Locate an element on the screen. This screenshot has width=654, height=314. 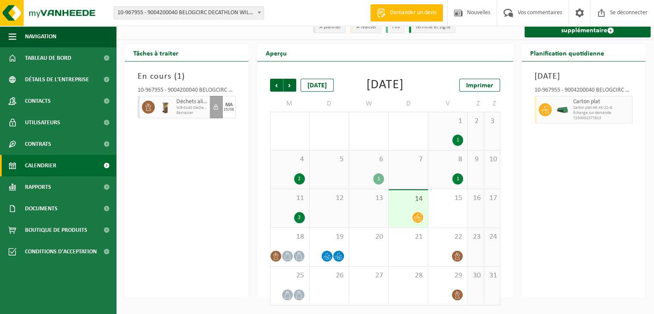
font: Planification quotidienne is located at coordinates (567, 54).